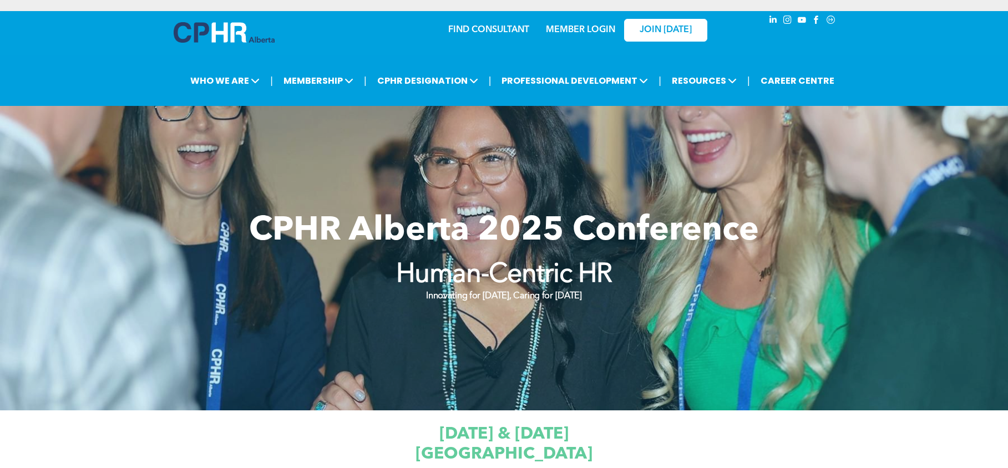  What do you see at coordinates (319, 80) in the screenshot?
I see `span: MEMBERSHIP` at bounding box center [319, 80].